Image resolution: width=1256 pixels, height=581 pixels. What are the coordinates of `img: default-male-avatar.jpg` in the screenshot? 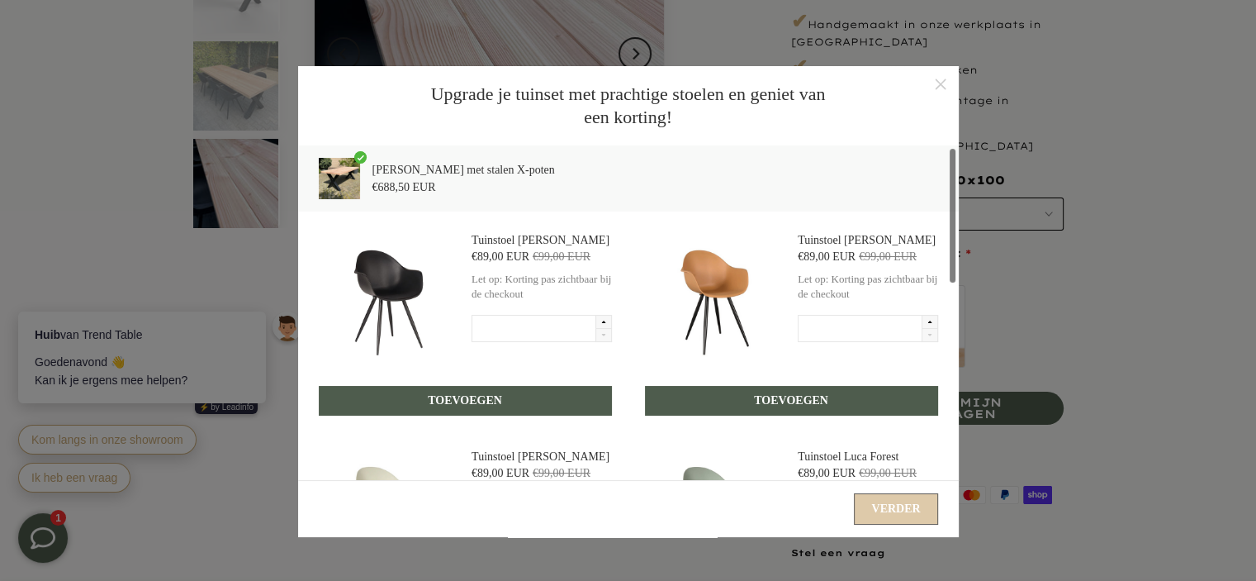 It's located at (286, 94).